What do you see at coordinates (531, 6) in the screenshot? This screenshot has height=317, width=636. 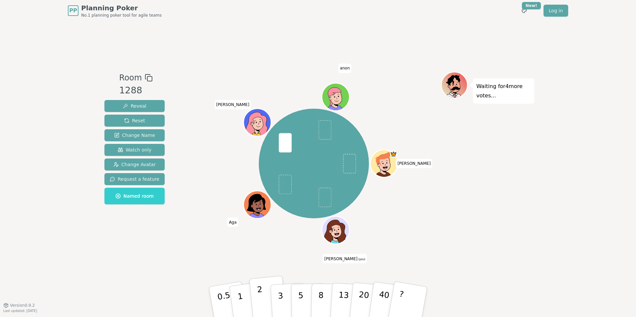 I see `div: New!` at bounding box center [531, 6].